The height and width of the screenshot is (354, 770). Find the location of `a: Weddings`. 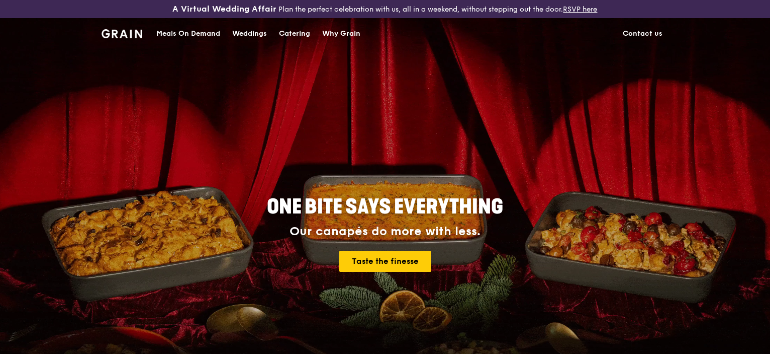

a: Weddings is located at coordinates (249, 34).